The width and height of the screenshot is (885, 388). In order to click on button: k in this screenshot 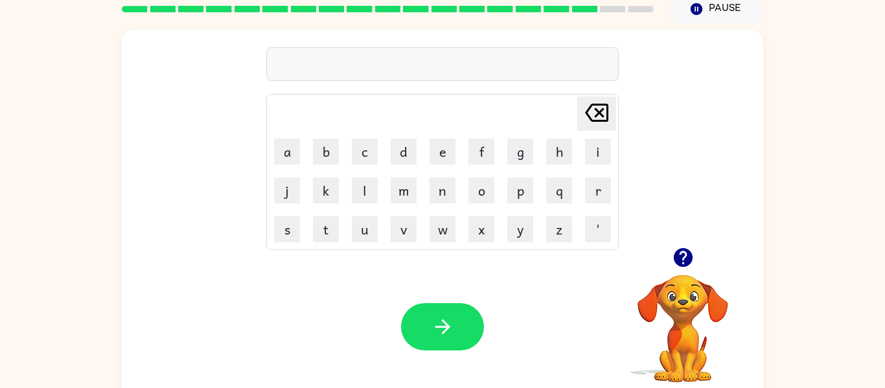, I will do `click(326, 191)`.